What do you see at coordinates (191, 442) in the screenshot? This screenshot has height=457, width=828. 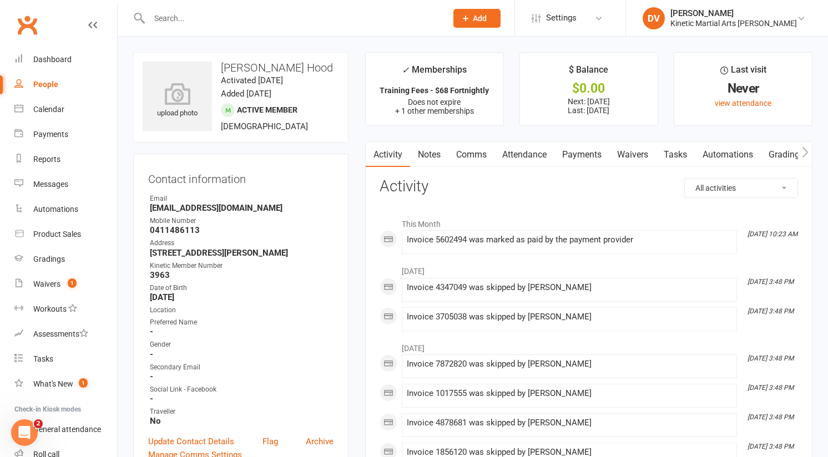 I see `a: Update Contact Details` at bounding box center [191, 442].